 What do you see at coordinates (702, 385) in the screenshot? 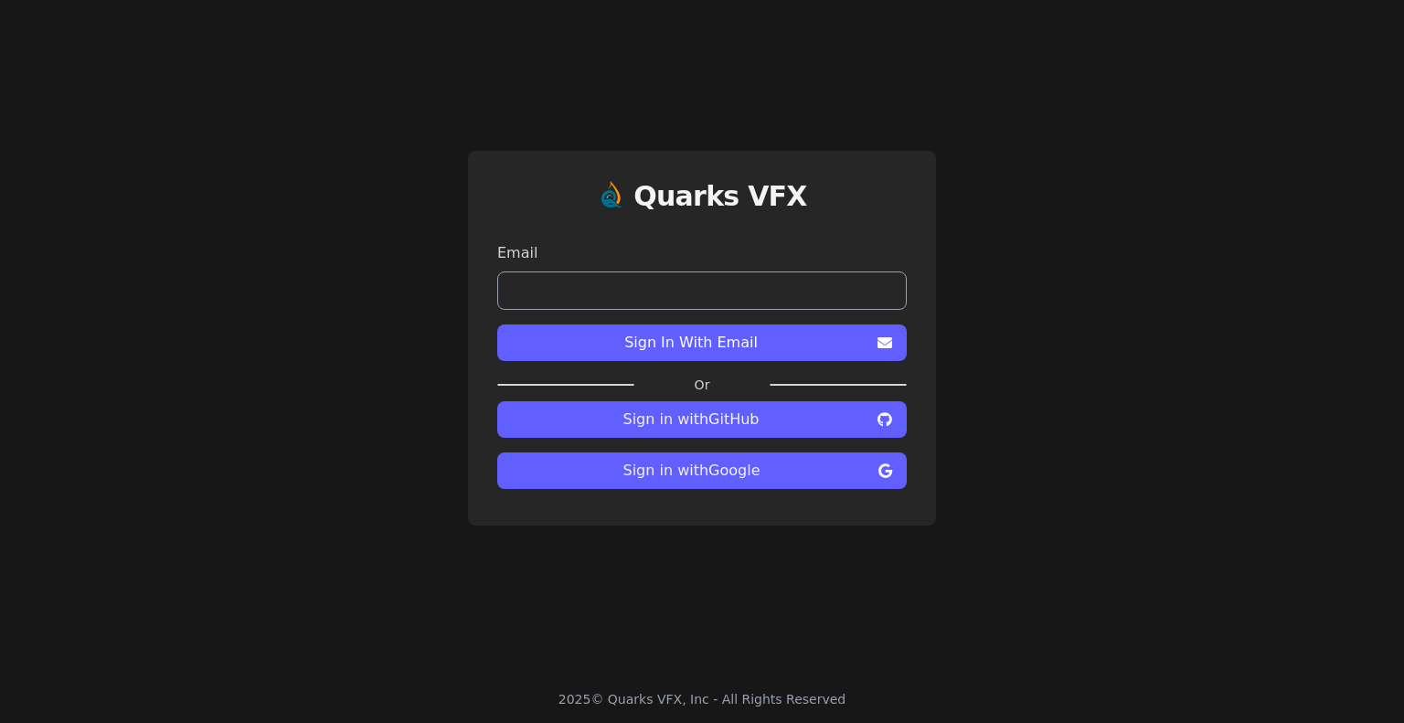
I see `label: Or` at bounding box center [702, 385].